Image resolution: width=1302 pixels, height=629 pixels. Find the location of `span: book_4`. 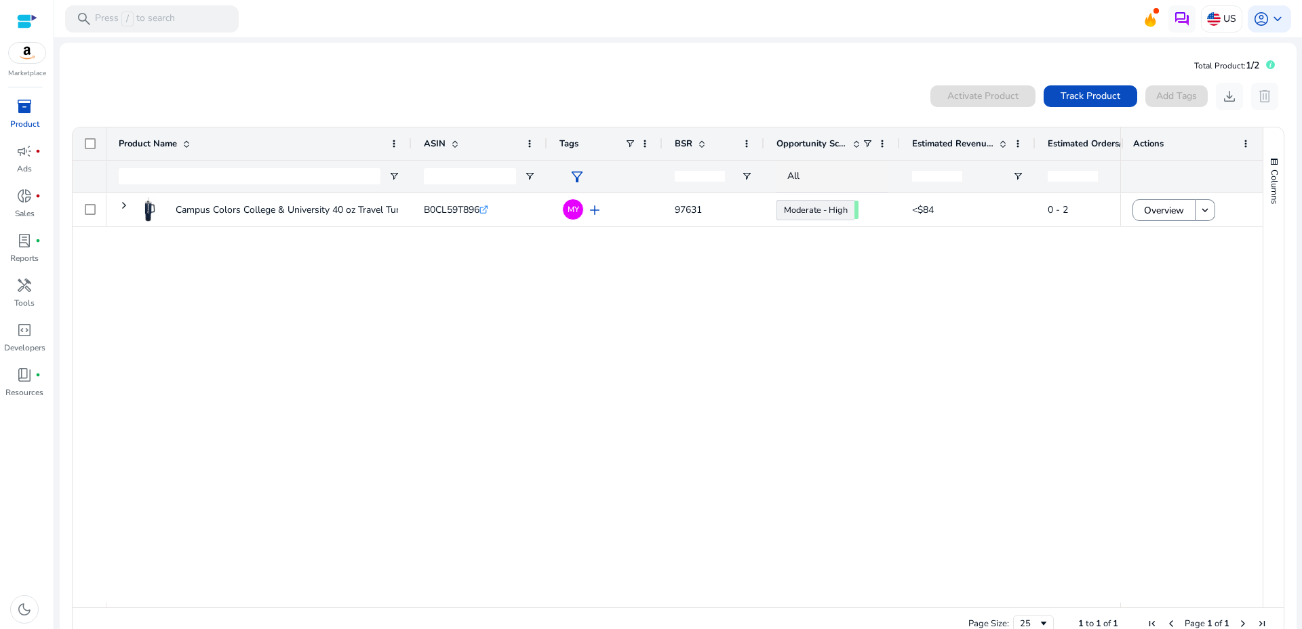

span: book_4 is located at coordinates (24, 375).